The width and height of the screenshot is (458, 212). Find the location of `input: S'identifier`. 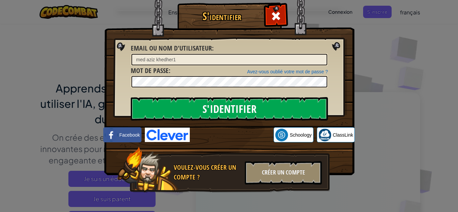

input: S'identifier is located at coordinates (229, 109).